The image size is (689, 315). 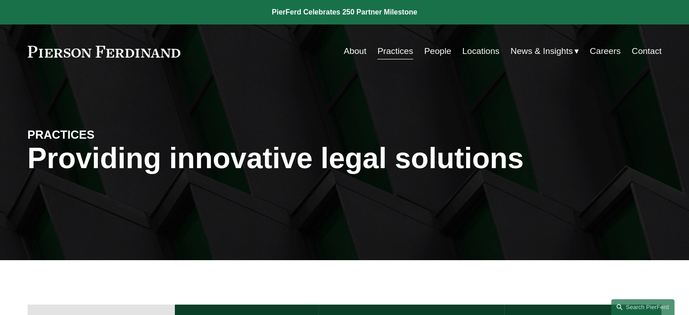 I want to click on h1: Providing innovative legal solutions, so click(x=345, y=158).